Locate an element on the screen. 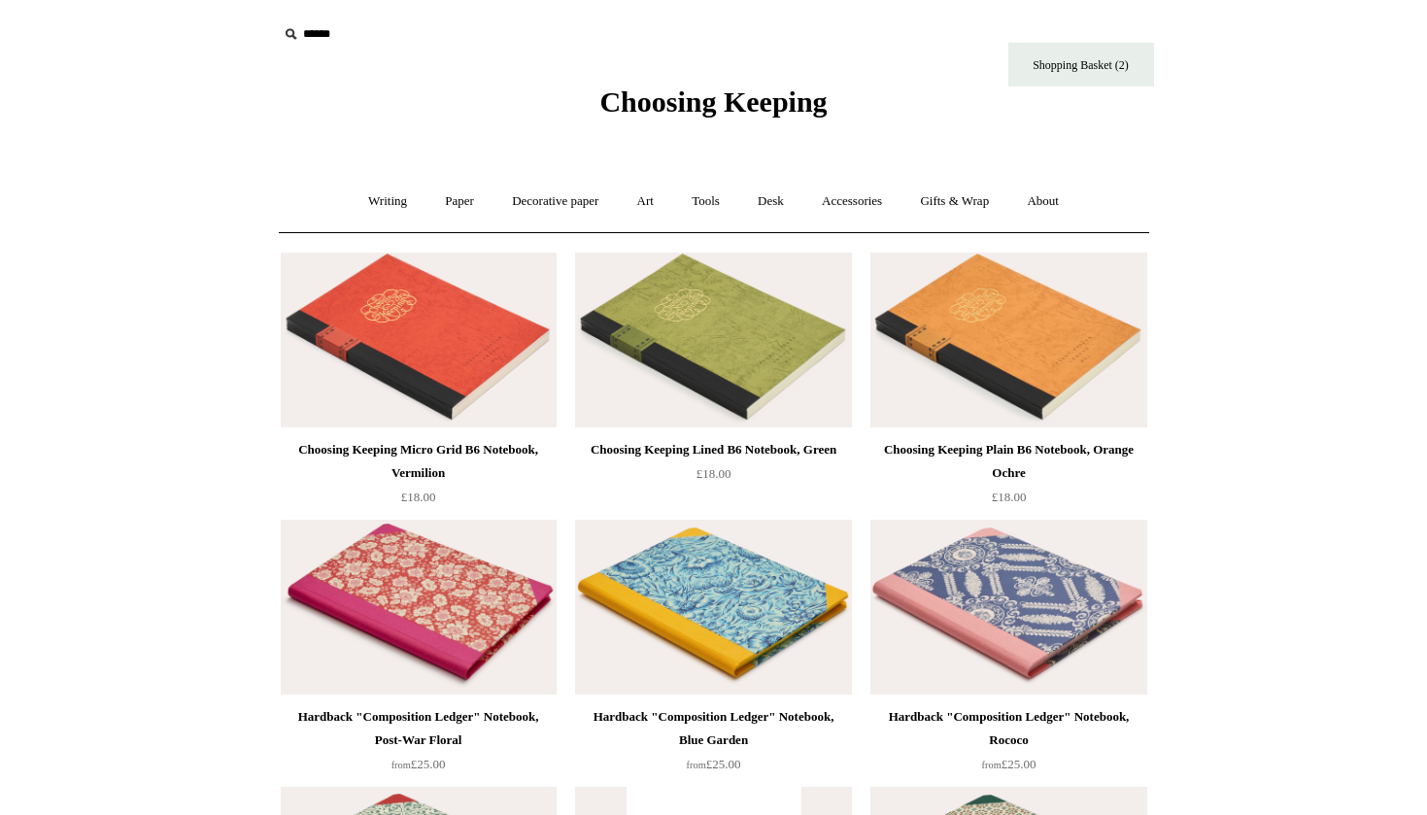 The width and height of the screenshot is (1427, 815). div: Hardback "Composition Ledger" Notebook, Rococo is located at coordinates (1008, 728).